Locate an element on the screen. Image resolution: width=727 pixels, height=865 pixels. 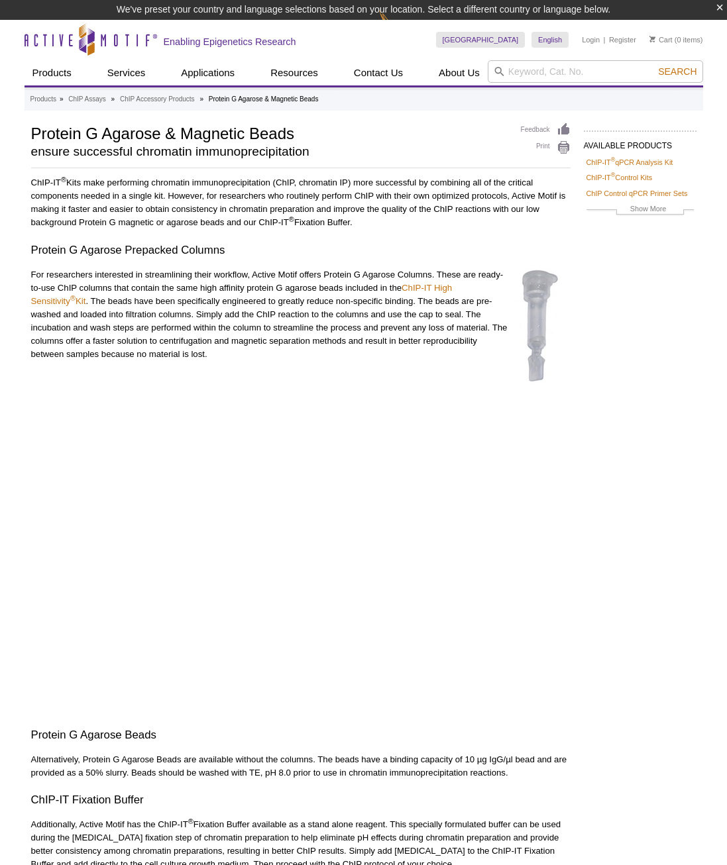
p: ChIP-IT Kits make performing chromatin immunoprecipitation (ChIP, chromatin IP) more successful b... is located at coordinates (301, 203).